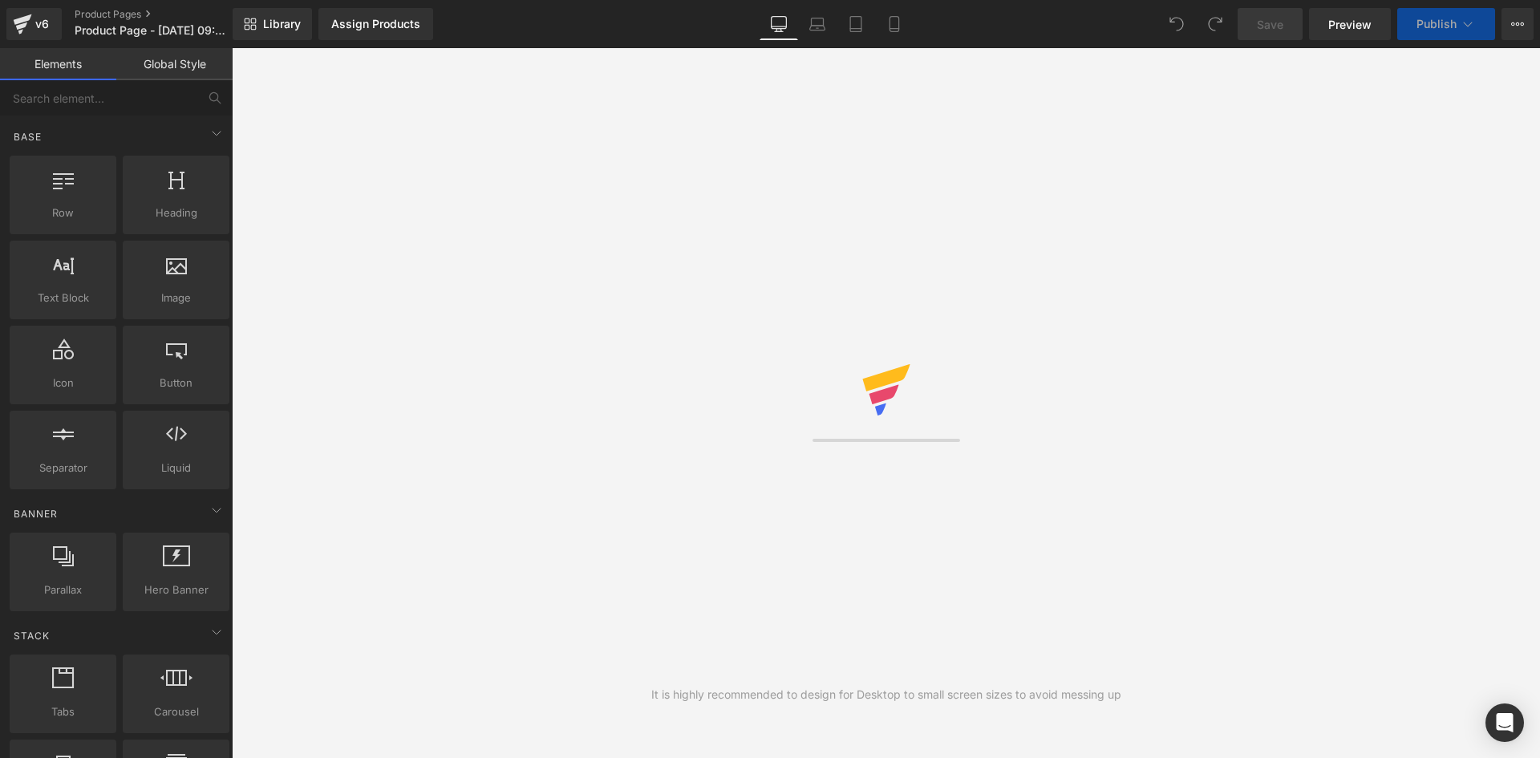  What do you see at coordinates (1518, 24) in the screenshot?
I see `button: More` at bounding box center [1518, 24].